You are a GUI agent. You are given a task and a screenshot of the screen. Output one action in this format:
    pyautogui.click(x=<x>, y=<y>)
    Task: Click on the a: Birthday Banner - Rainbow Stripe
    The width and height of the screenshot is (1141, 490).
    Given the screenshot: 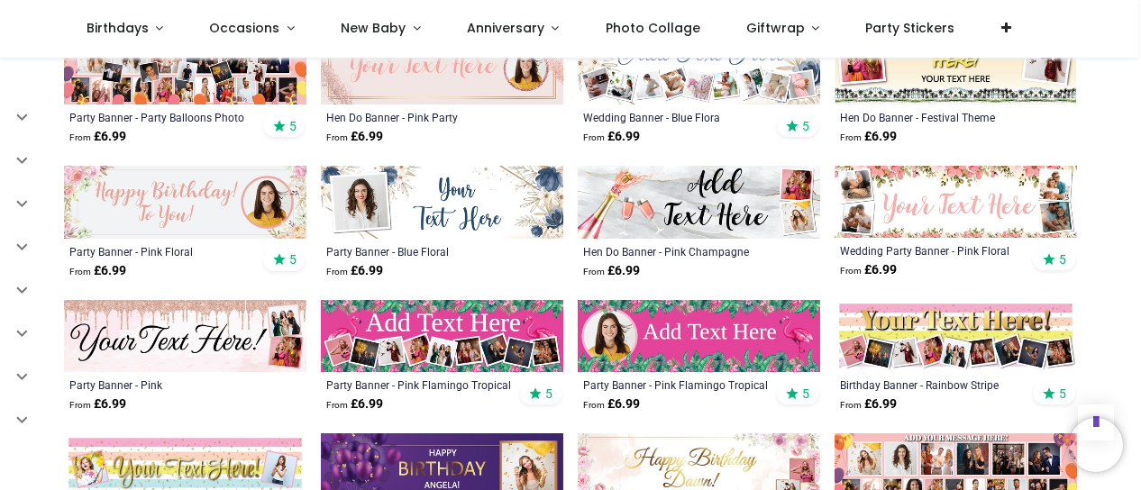 What is the action you would take?
    pyautogui.click(x=932, y=385)
    